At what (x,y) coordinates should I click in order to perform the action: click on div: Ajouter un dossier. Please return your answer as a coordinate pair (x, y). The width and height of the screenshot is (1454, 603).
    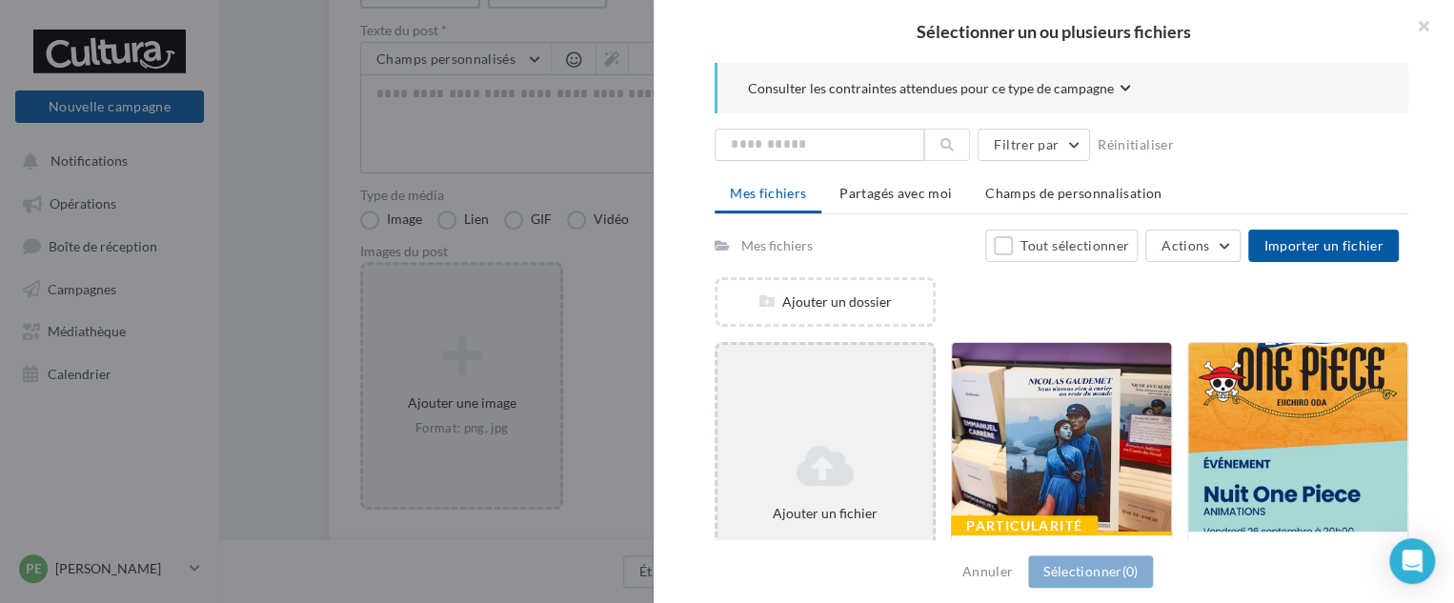
    Looking at the image, I should click on (825, 302).